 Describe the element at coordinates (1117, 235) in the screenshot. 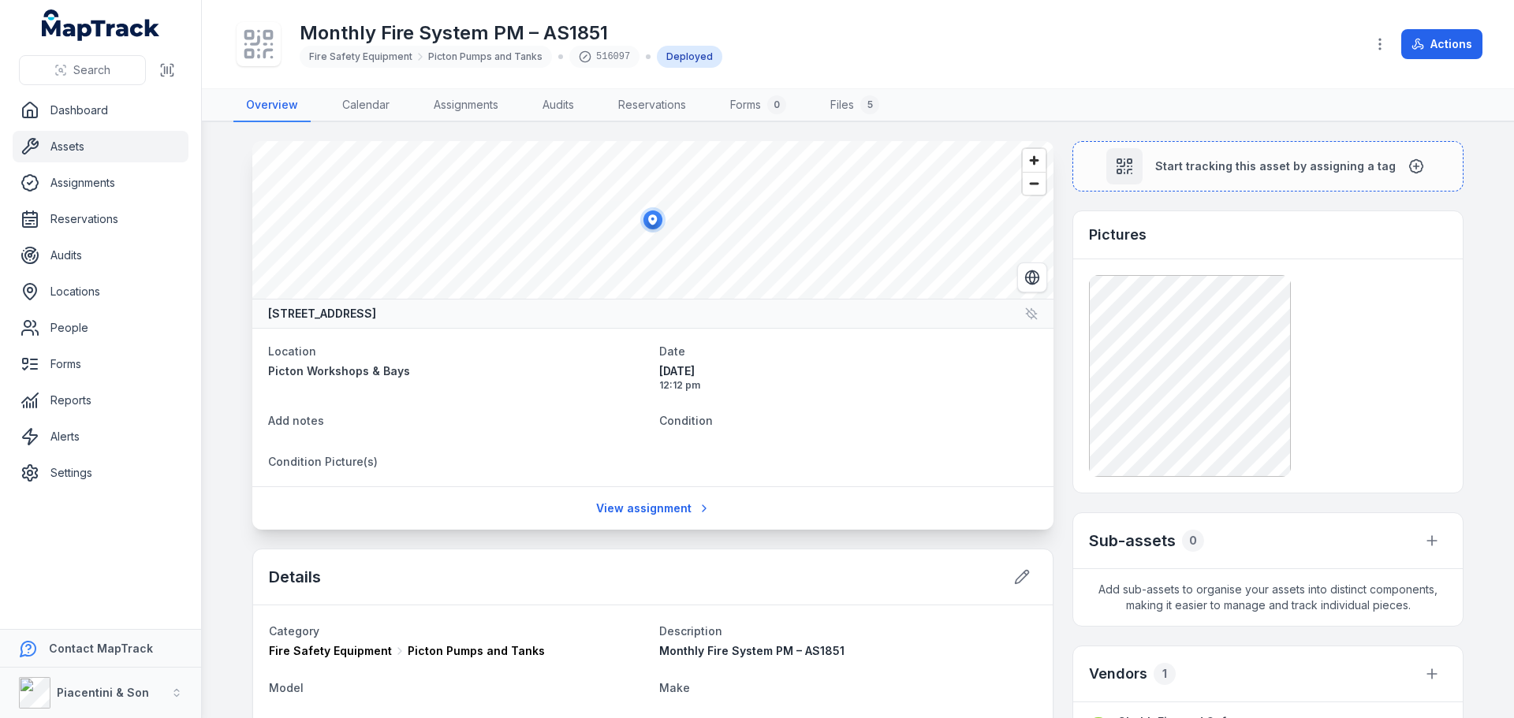

I see `h3: Pictures` at that location.